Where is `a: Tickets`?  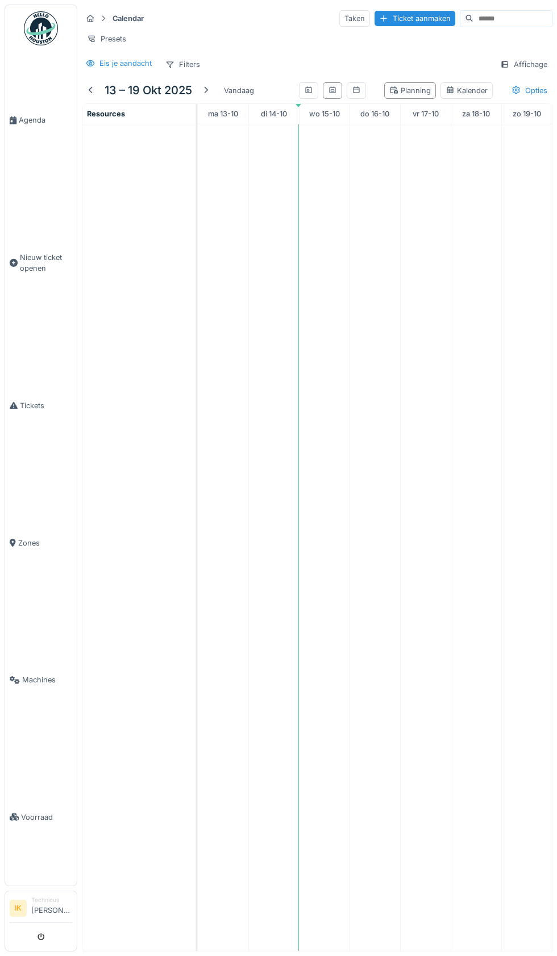 a: Tickets is located at coordinates (41, 406).